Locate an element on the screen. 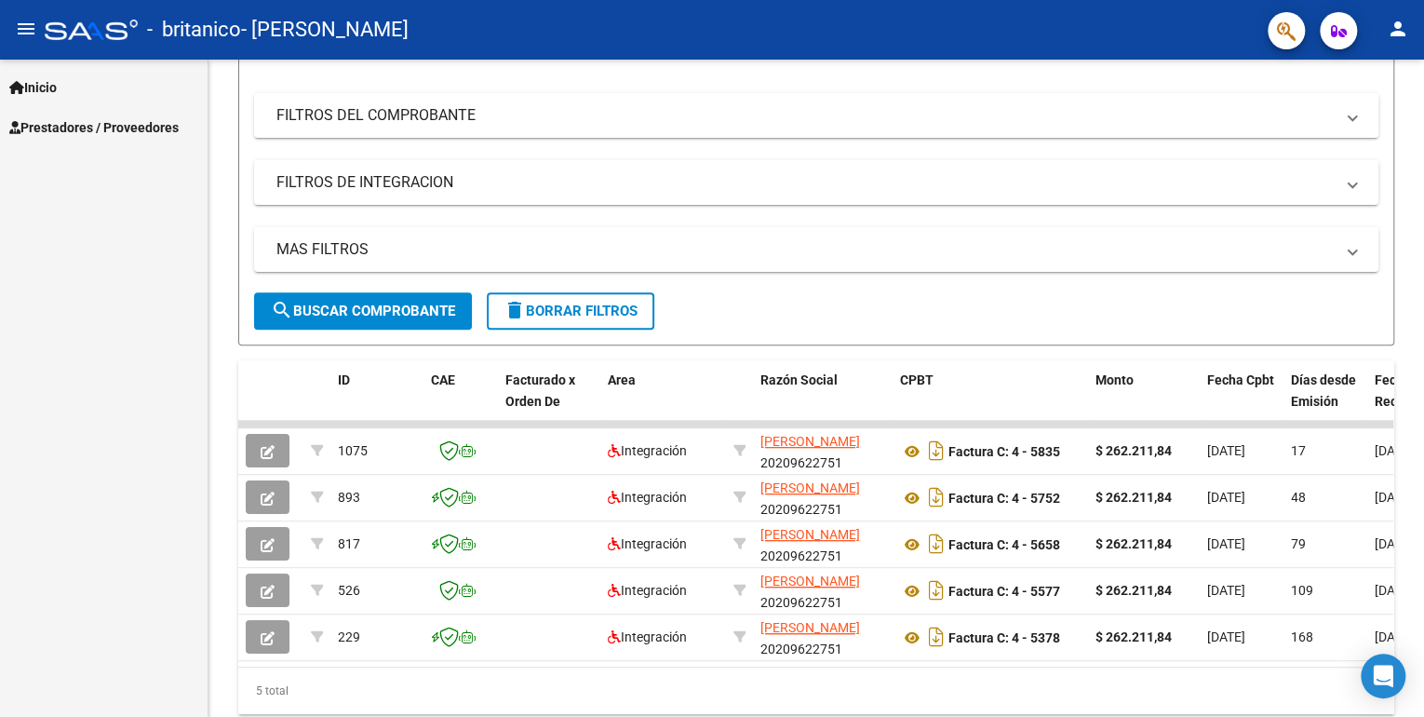 The height and width of the screenshot is (717, 1424). strong: Factura C: 4 - 5577 is located at coordinates (1004, 591).